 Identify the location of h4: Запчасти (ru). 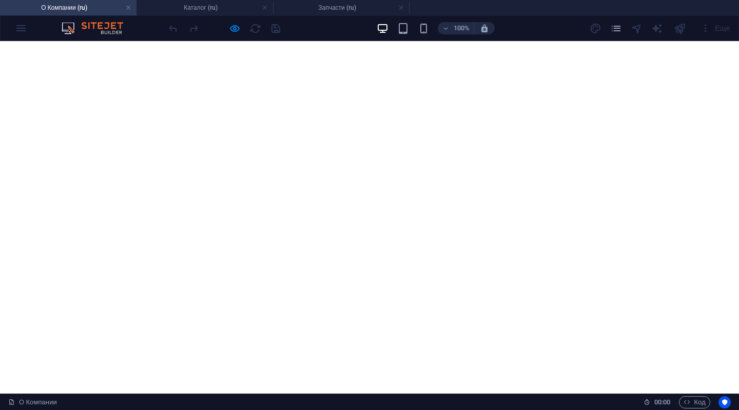
(341, 8).